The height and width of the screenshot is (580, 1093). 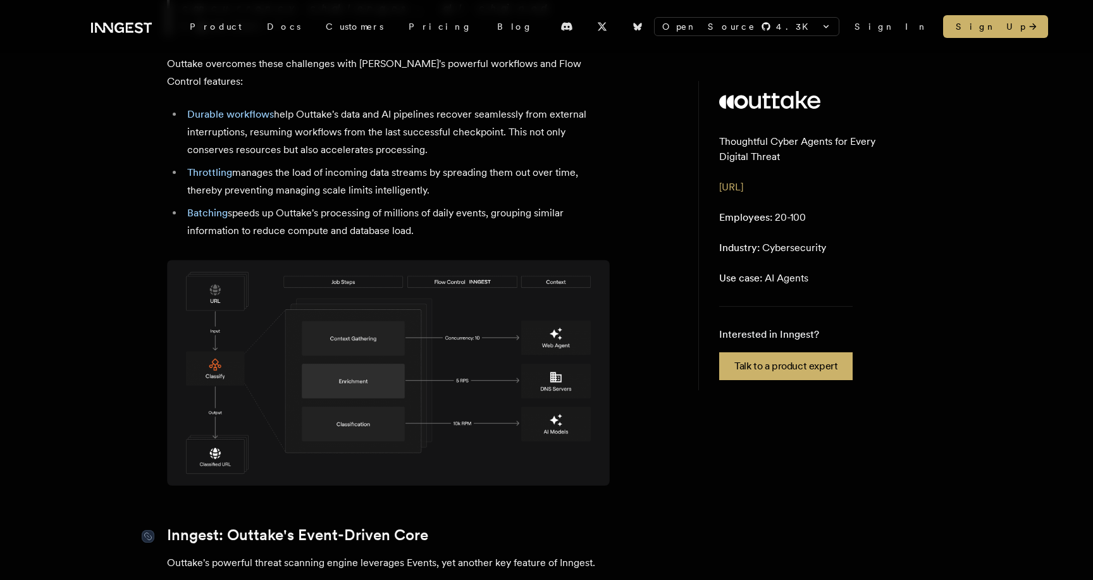 What do you see at coordinates (796, 27) in the screenshot?
I see `span: 4.3 K` at bounding box center [796, 27].